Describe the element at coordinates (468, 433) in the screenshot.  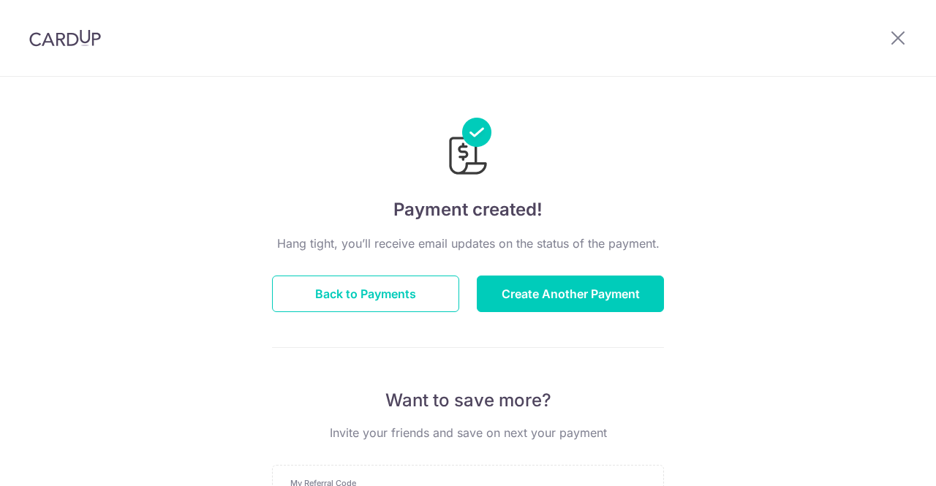
I see `p: Invite your friends and save on next your payment` at that location.